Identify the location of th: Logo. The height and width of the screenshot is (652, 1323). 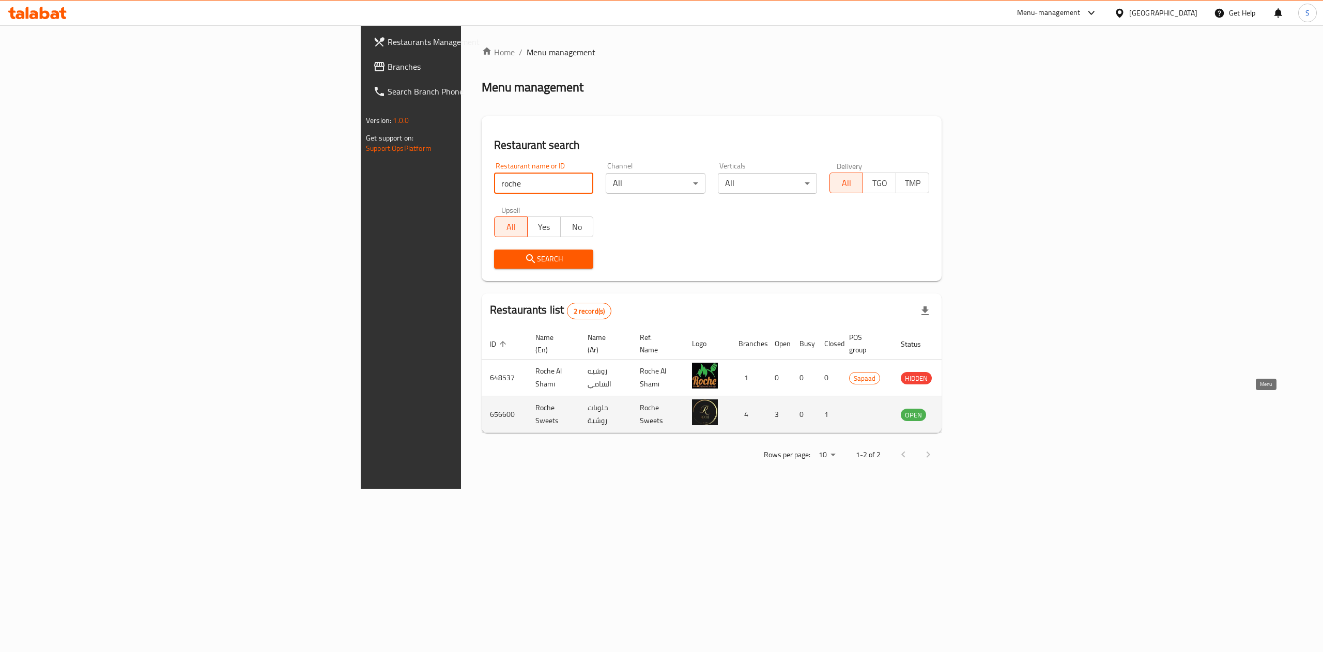
(707, 344).